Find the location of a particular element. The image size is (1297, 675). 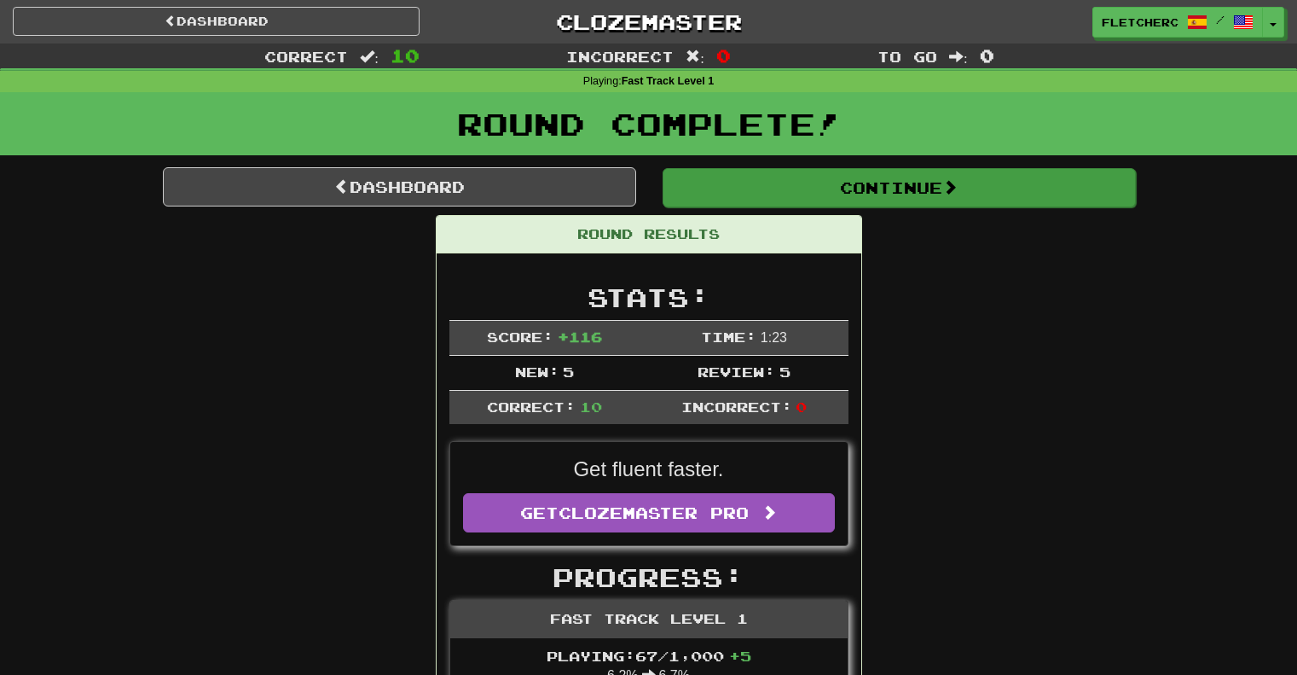

span: New: is located at coordinates (537, 371).